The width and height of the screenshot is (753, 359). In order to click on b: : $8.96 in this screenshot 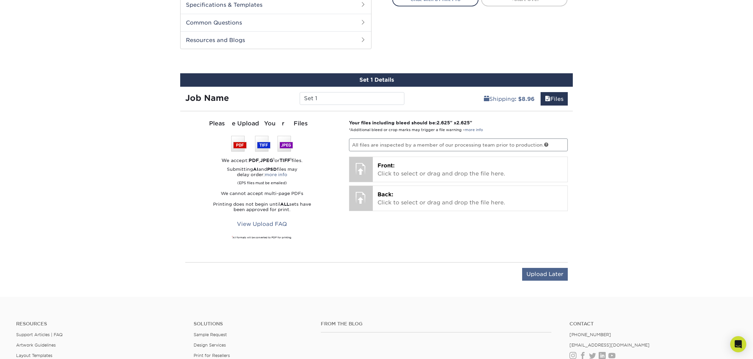, I will do `click(525, 99)`.